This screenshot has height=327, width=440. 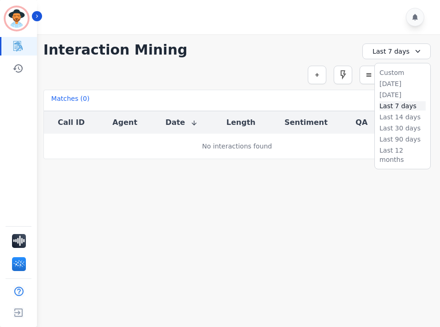 What do you see at coordinates (17, 18) in the screenshot?
I see `img: Bordered avatar` at bounding box center [17, 18].